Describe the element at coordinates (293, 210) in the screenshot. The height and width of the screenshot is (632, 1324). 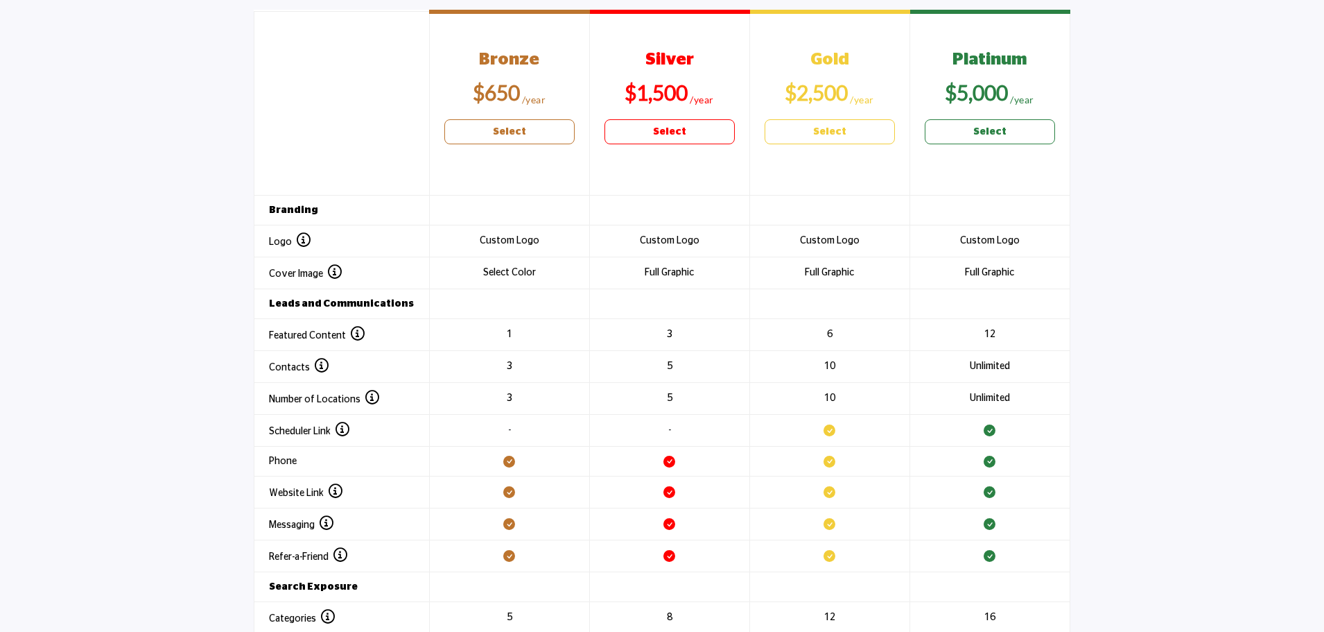
I see `strong: Branding` at that location.